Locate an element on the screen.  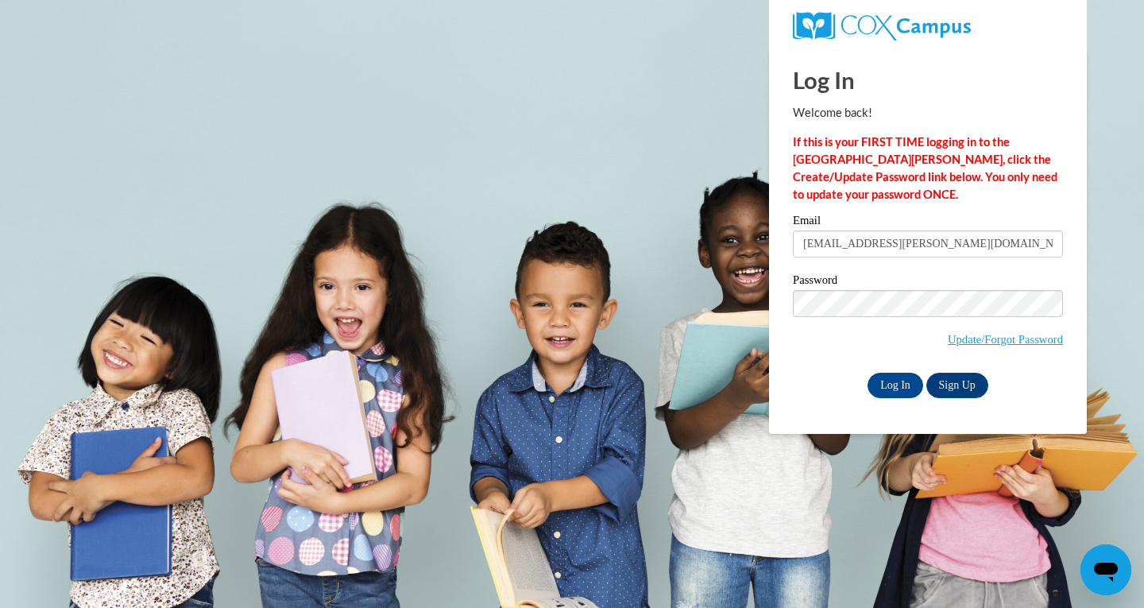
input: Log In is located at coordinates (895, 385).